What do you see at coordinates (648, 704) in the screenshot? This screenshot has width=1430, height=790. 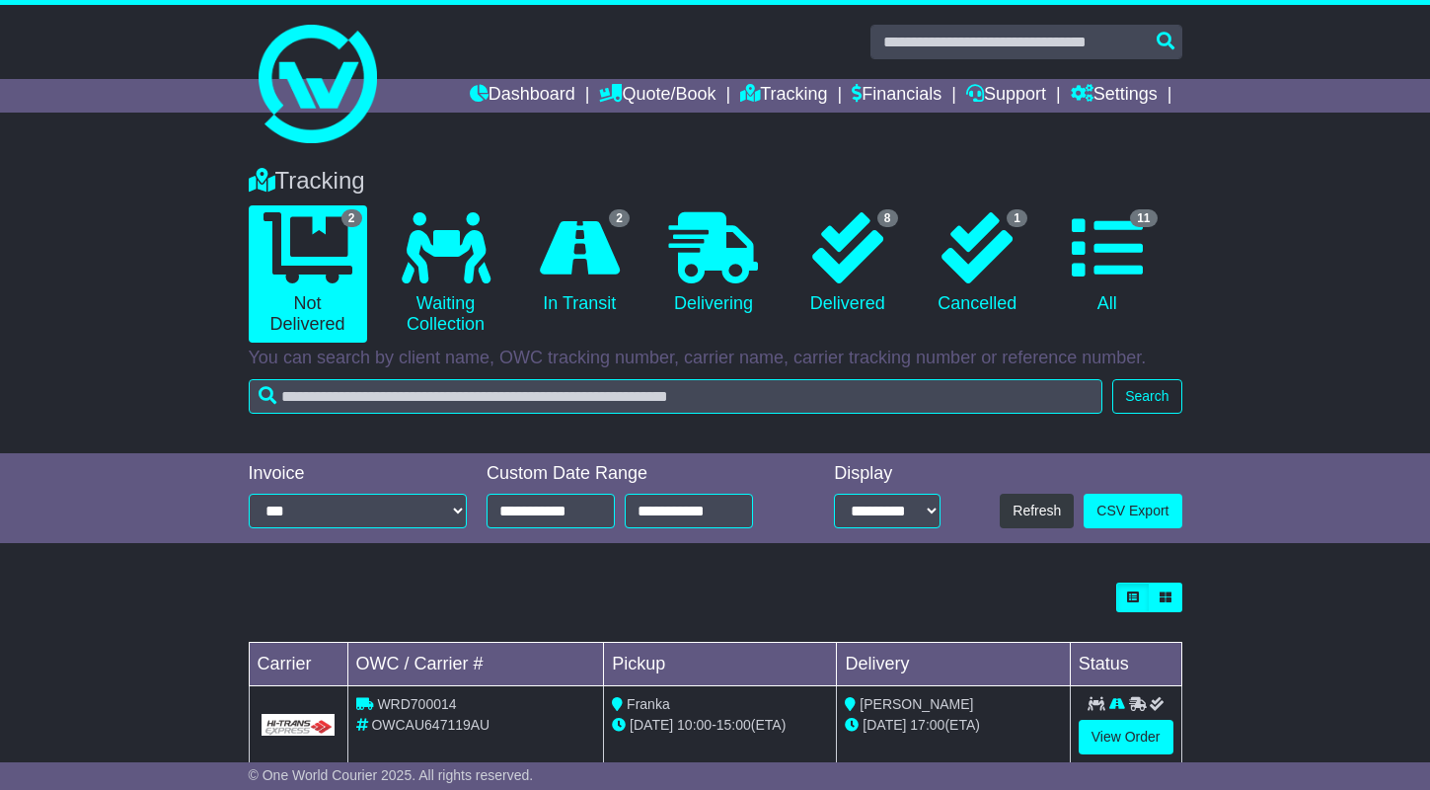 I see `span: Franka` at bounding box center [648, 704].